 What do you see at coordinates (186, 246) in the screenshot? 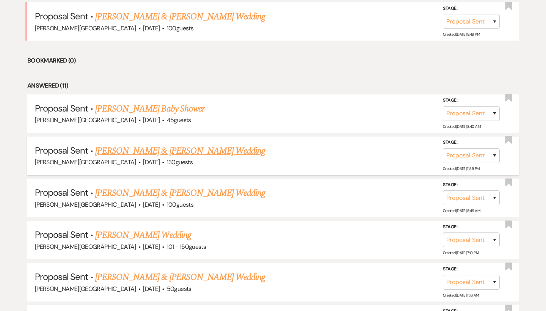
I see `span: 101 - 150 guests` at bounding box center [186, 246].